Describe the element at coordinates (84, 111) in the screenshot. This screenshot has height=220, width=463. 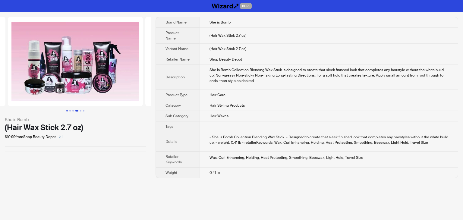
I see `button: Go to slide 6` at that location.